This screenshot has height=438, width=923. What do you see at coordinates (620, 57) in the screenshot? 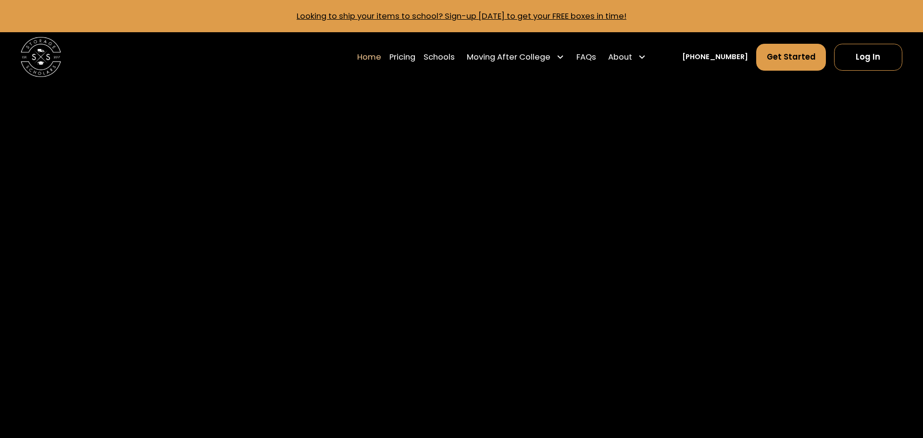
I see `div: About` at bounding box center [620, 57].